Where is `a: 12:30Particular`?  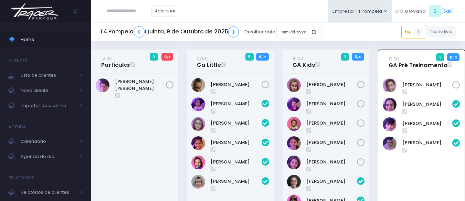 a: 12:30Particular is located at coordinates (116, 62).